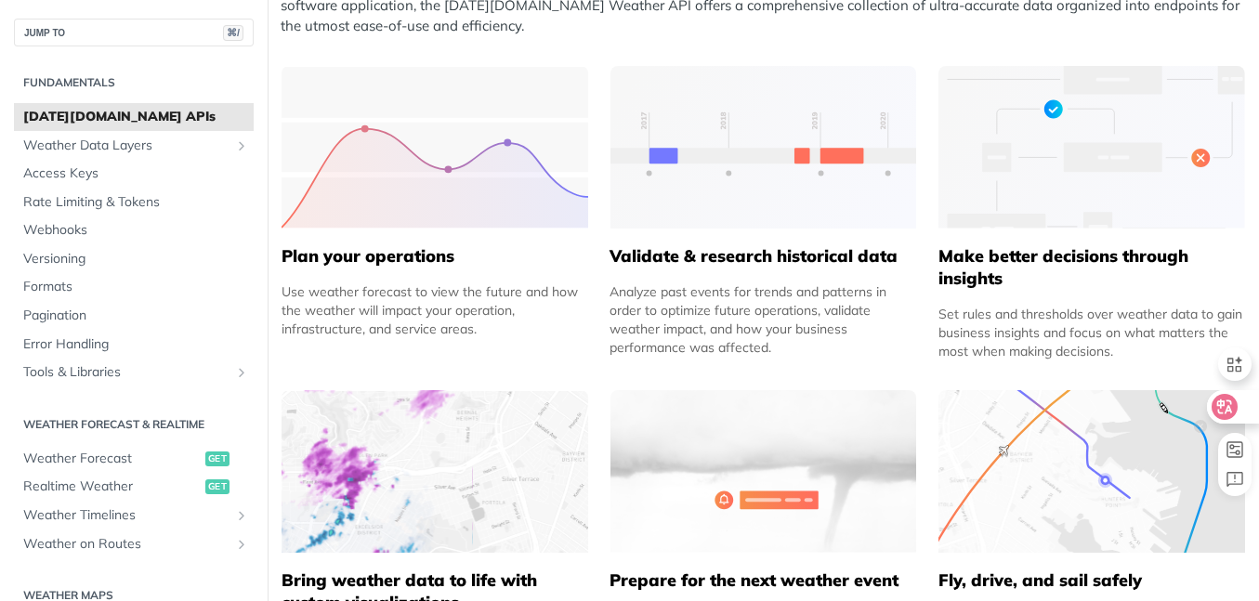 This screenshot has height=601, width=1259. What do you see at coordinates (134, 373) in the screenshot?
I see `a: Tools & LibrariesShow subpages for Tools & Libraries` at bounding box center [134, 373].